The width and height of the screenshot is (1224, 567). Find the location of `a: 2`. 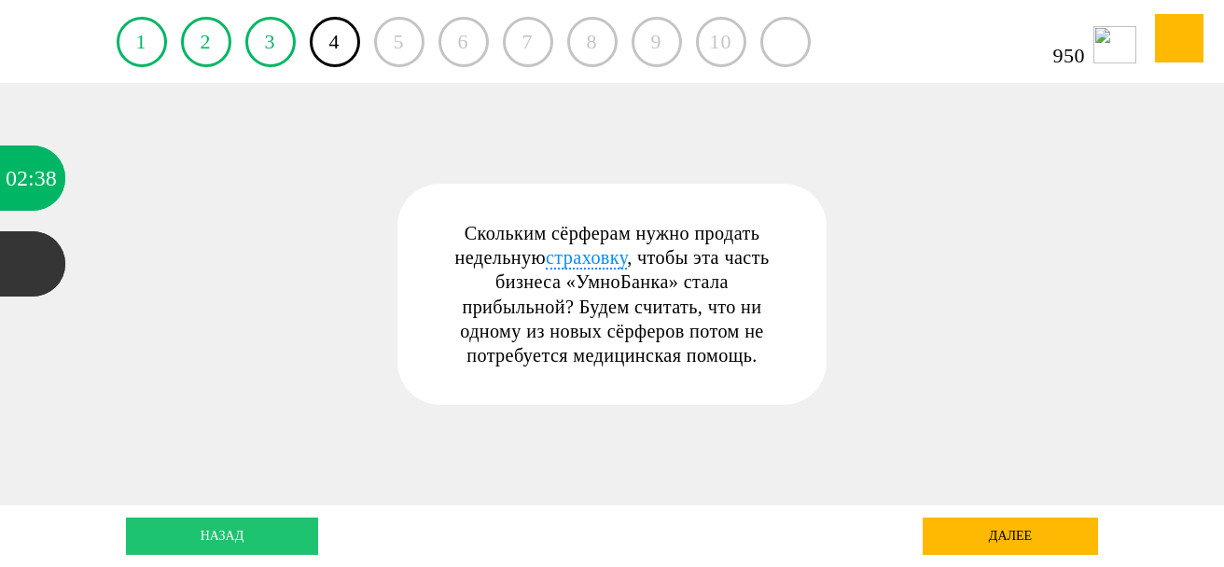

a: 2 is located at coordinates (206, 42).